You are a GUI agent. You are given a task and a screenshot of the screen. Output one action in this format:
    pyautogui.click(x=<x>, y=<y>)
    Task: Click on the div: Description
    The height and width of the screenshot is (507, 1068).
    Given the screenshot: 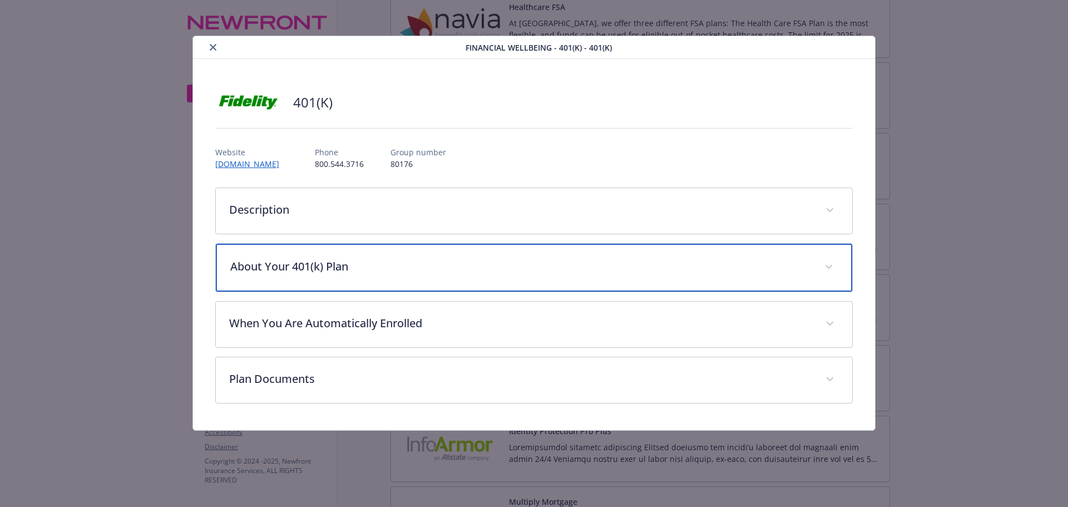 What is the action you would take?
    pyautogui.click(x=534, y=211)
    